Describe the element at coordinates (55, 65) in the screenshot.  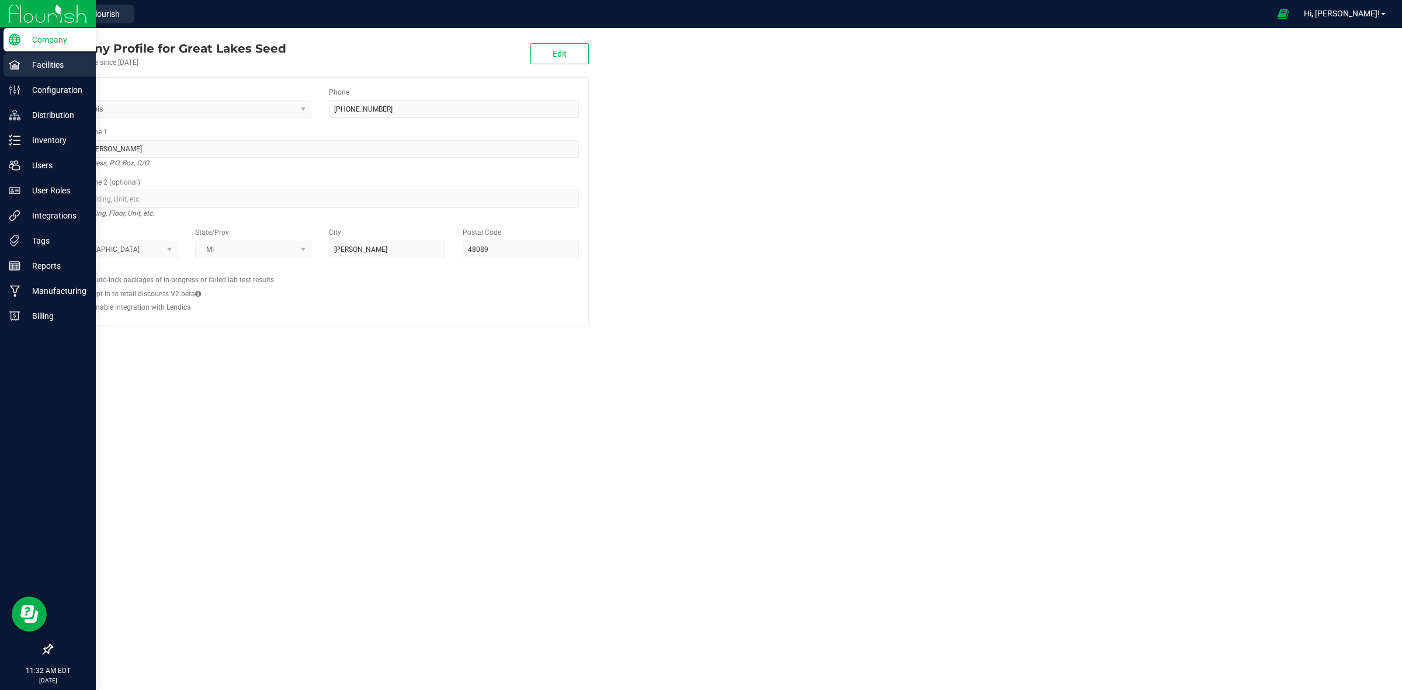
I see `p: Facilities` at that location.